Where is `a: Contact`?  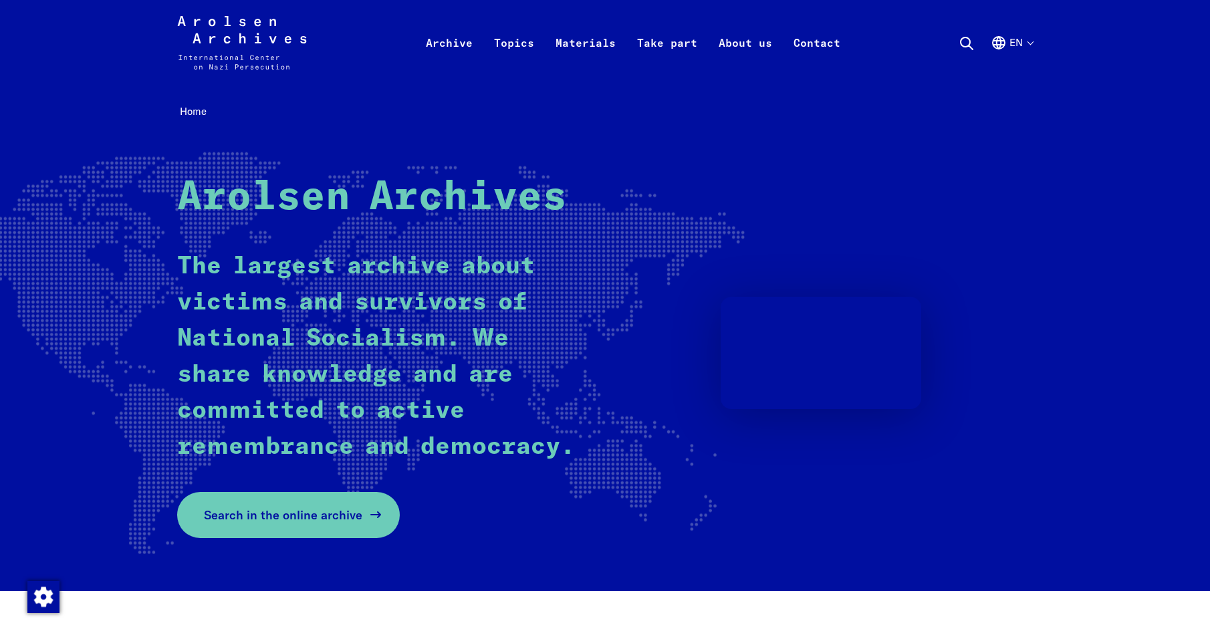
a: Contact is located at coordinates (817, 59).